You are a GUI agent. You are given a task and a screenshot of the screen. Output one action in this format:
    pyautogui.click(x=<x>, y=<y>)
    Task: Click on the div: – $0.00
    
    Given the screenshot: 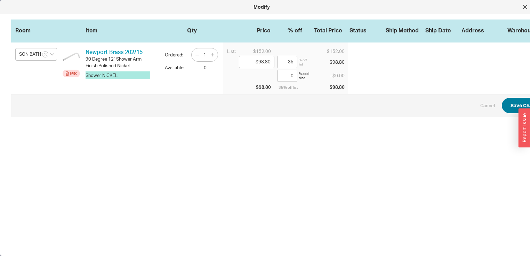 What is the action you would take?
    pyautogui.click(x=328, y=75)
    